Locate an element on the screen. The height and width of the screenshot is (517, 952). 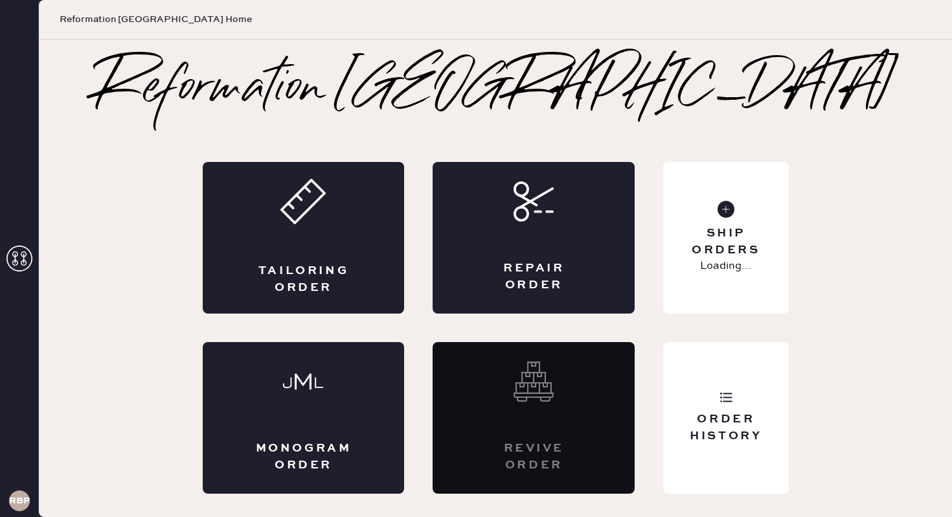
div: Order History is located at coordinates (725, 427).